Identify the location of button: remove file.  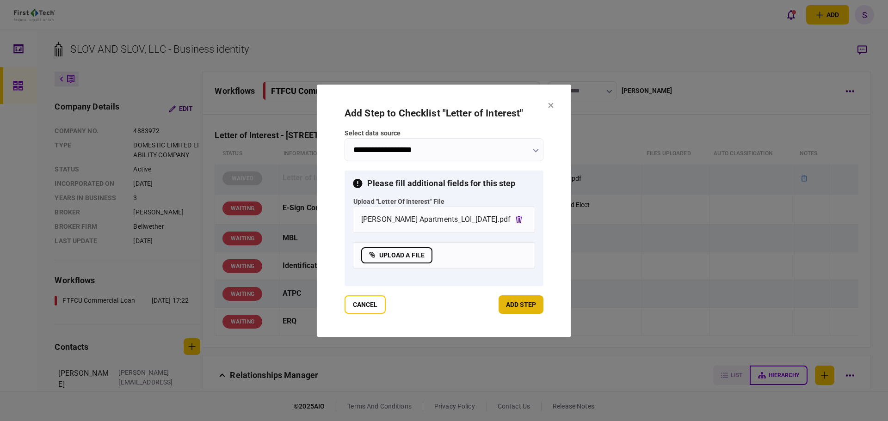
(518, 220).